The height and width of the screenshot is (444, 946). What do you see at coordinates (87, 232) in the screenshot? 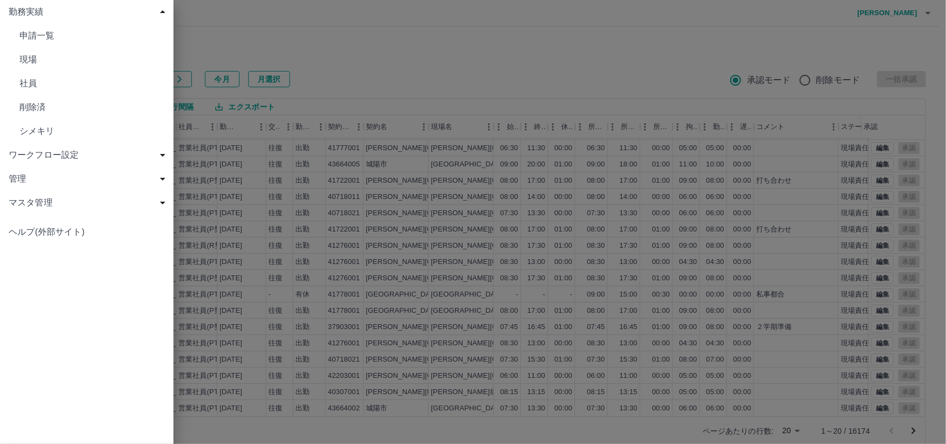
I see `span: ヘルプ(外部サイト)` at bounding box center [87, 232].